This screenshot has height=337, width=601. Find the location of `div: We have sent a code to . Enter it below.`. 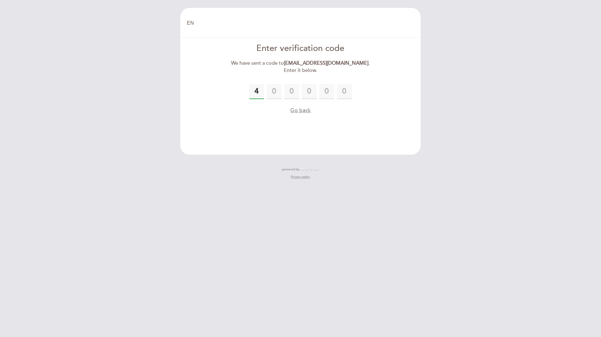

div: We have sent a code to . Enter it below. is located at coordinates (300, 67).